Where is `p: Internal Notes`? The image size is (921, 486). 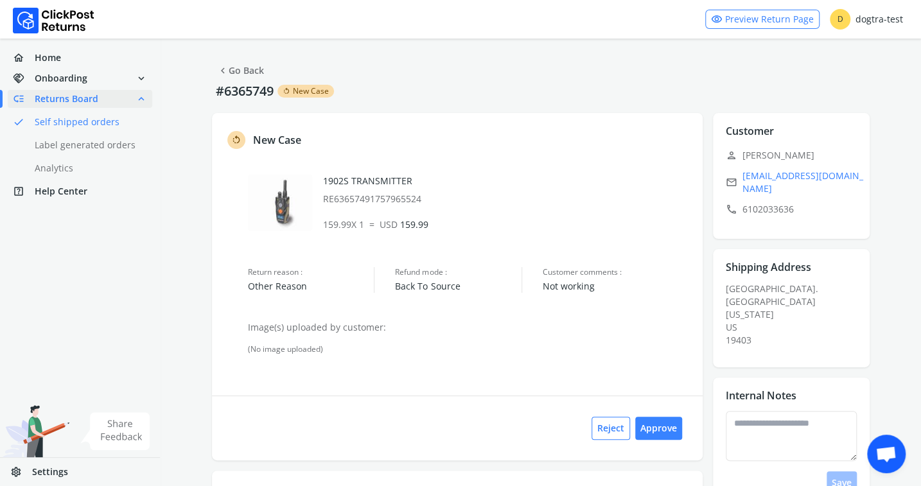 p: Internal Notes is located at coordinates (761, 396).